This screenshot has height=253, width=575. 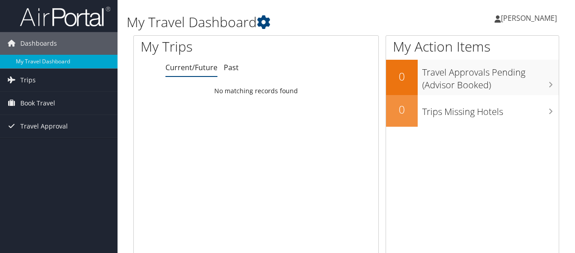 What do you see at coordinates (65, 16) in the screenshot?
I see `img: airportal-logo.png` at bounding box center [65, 16].